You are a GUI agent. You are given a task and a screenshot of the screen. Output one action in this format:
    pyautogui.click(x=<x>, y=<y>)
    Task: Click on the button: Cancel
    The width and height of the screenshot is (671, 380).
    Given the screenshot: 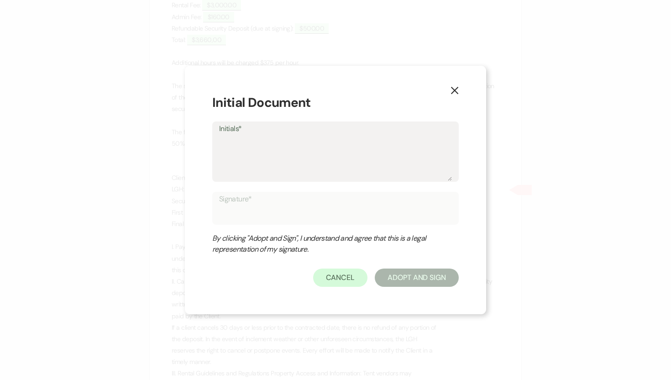 What is the action you would take?
    pyautogui.click(x=341, y=278)
    